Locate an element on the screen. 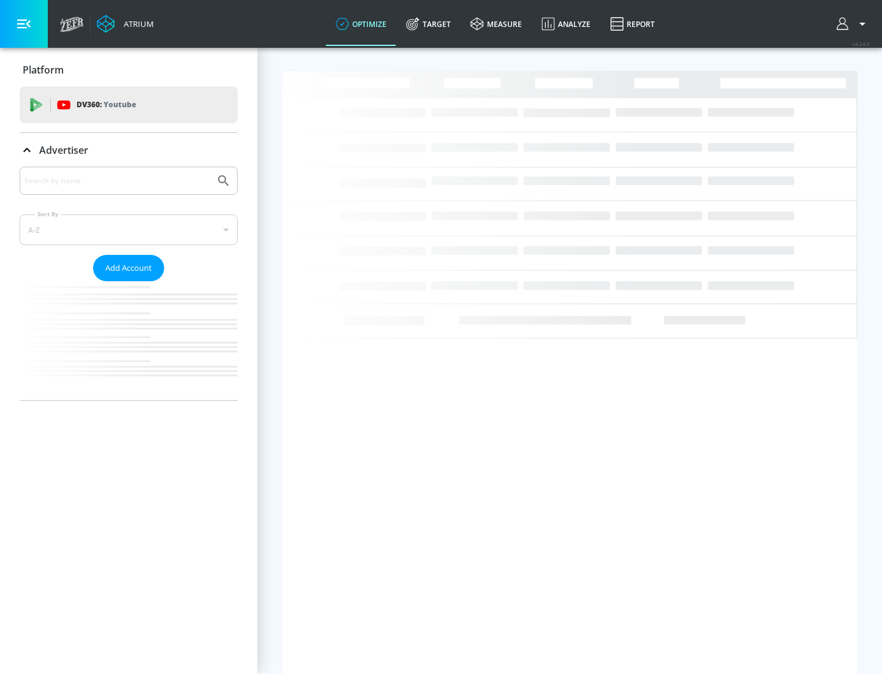 This screenshot has height=674, width=882. a: Atrium is located at coordinates (125, 24).